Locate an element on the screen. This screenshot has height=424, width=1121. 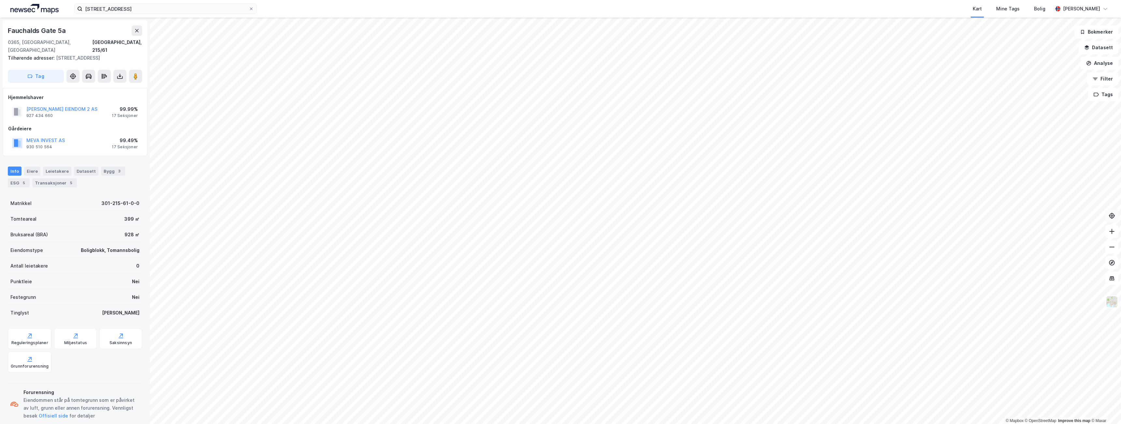
button: Tags is located at coordinates (1103, 94).